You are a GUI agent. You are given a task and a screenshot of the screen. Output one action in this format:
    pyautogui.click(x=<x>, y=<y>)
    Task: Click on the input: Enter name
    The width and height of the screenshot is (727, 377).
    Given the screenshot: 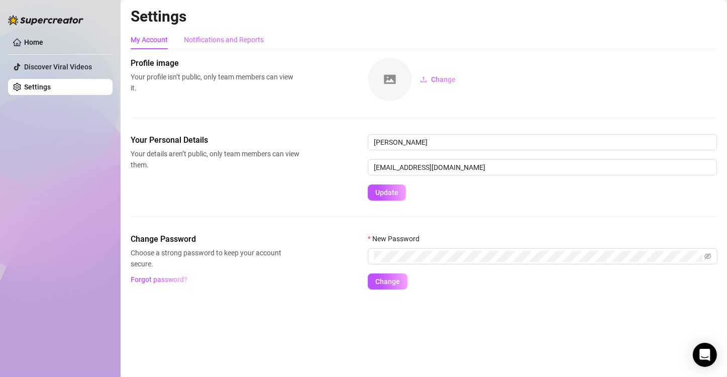 What is the action you would take?
    pyautogui.click(x=542, y=142)
    